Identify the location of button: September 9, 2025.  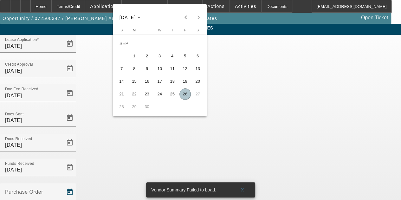
(147, 69).